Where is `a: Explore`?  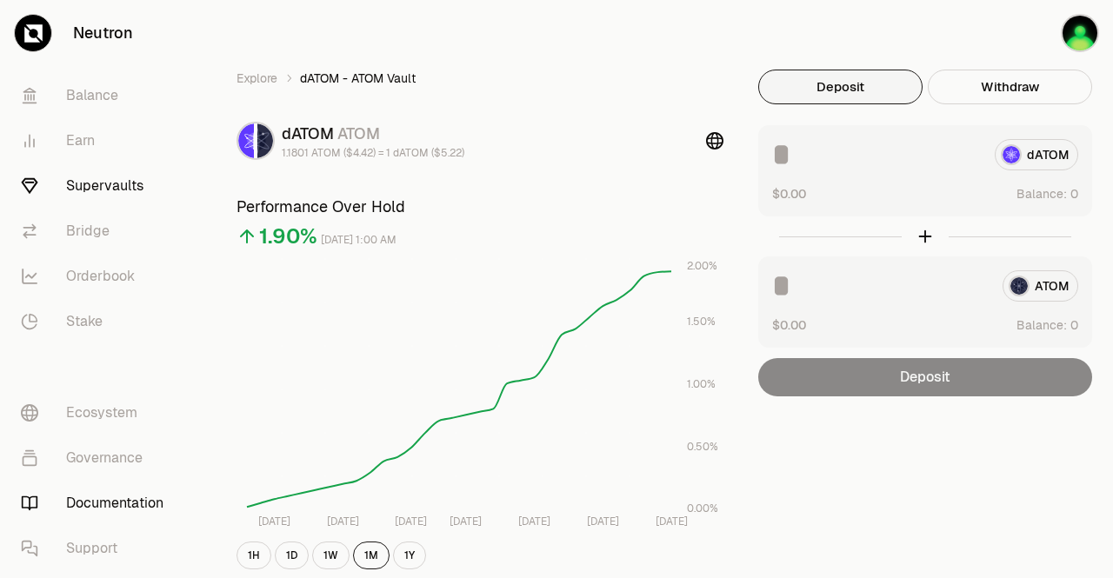
a: Explore is located at coordinates (256, 78).